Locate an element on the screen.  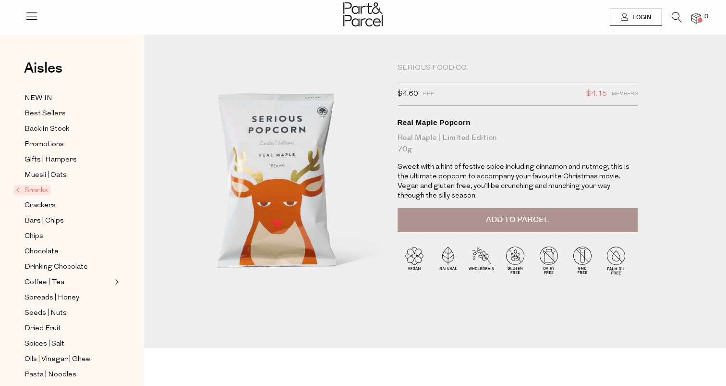
span: Crackers is located at coordinates (40, 206).